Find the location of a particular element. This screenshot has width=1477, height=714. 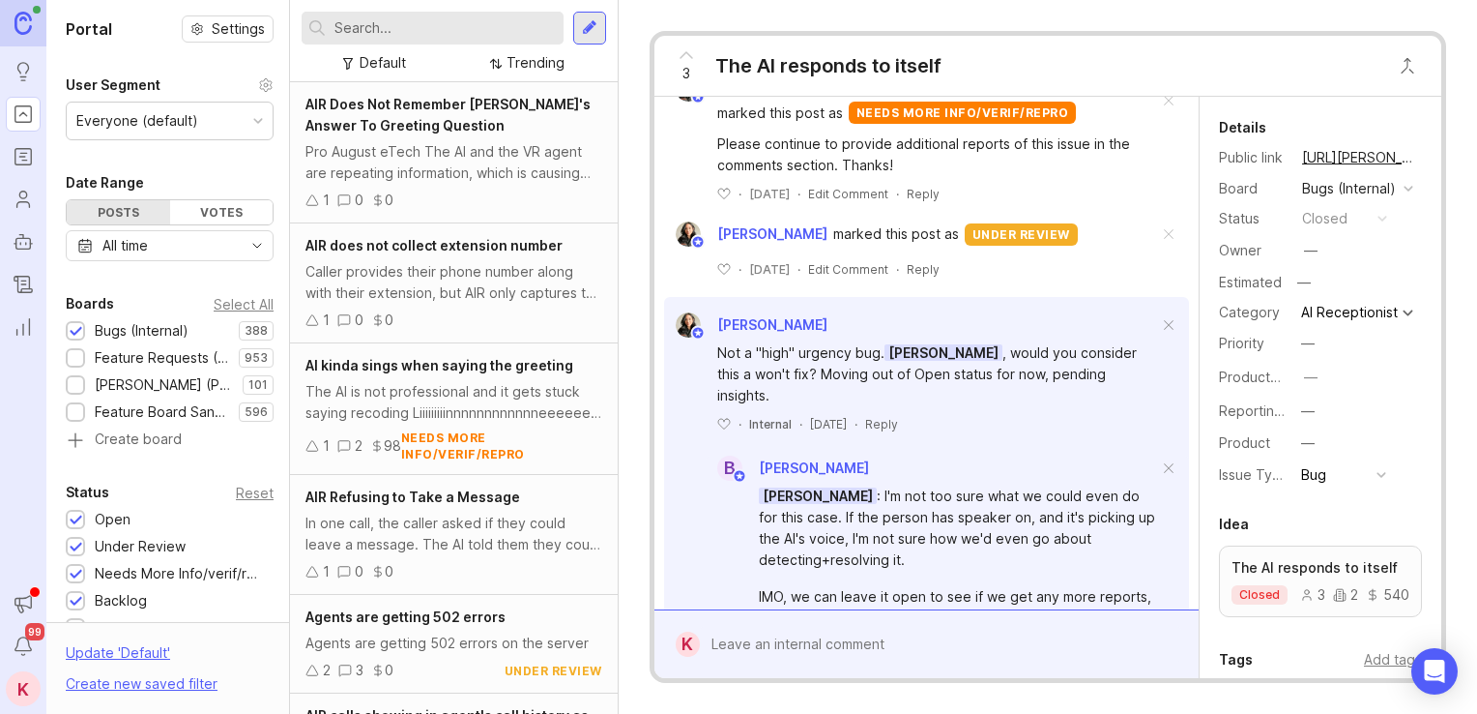

button: Settings is located at coordinates (227, 29).